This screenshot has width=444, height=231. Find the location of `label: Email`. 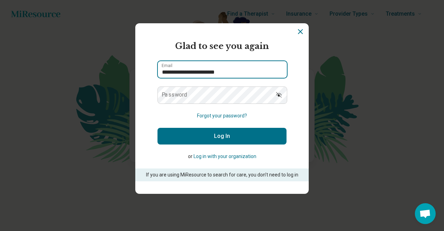

label: Email is located at coordinates (167, 66).